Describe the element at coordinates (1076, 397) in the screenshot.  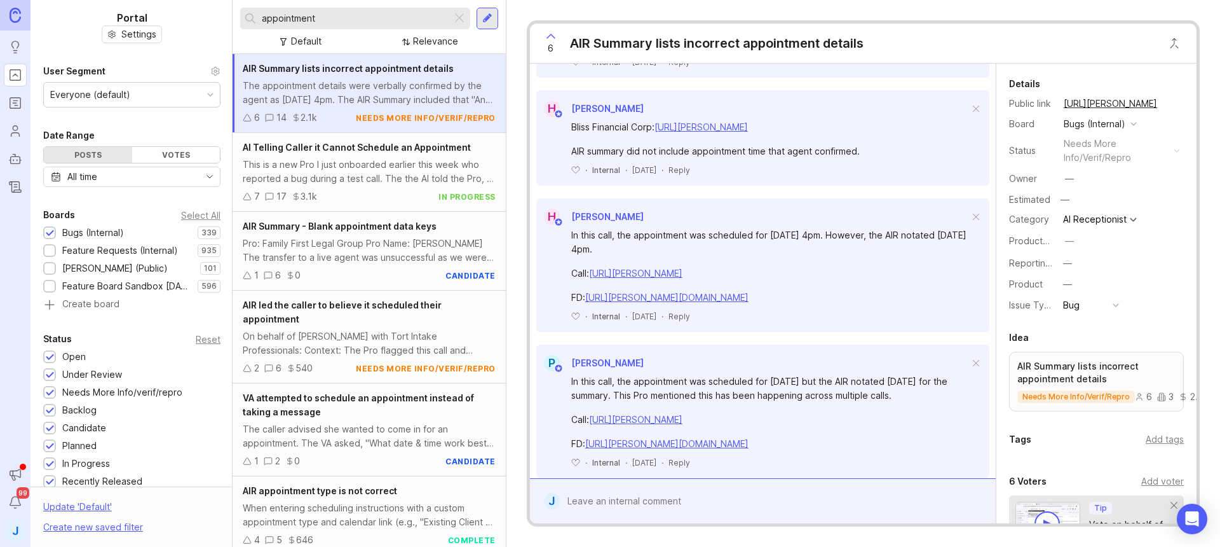
I see `p: needs more info/verif/repro` at that location.